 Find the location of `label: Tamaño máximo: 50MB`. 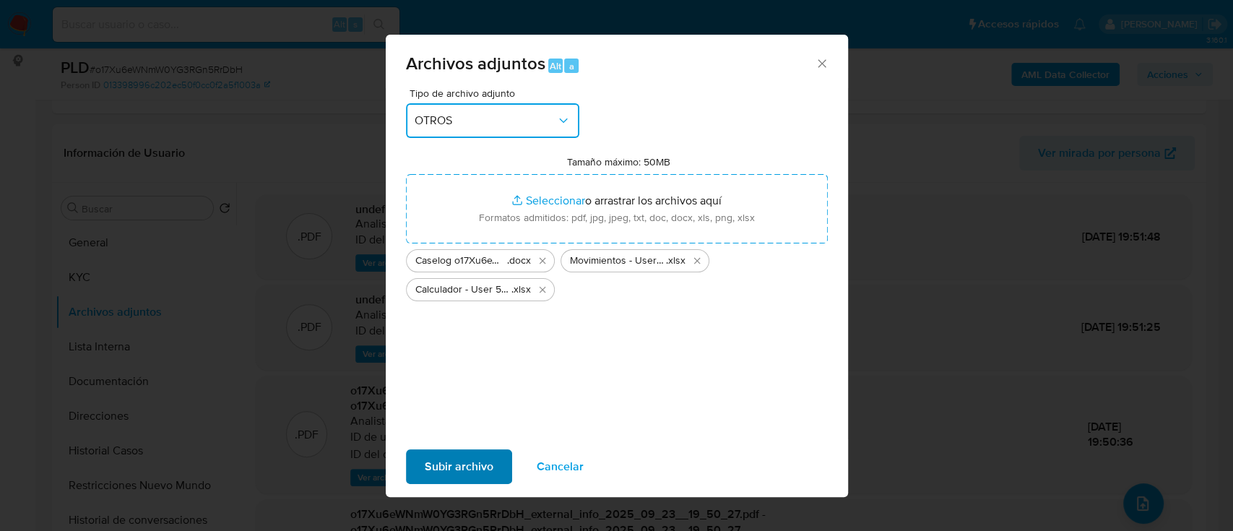

label: Tamaño máximo: 50MB is located at coordinates (618, 162).